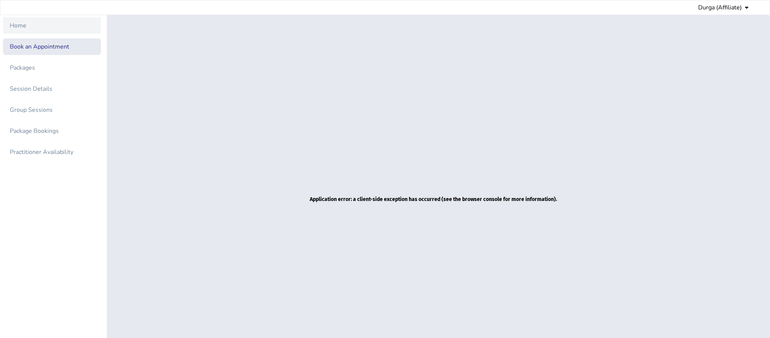 Image resolution: width=770 pixels, height=338 pixels. Describe the element at coordinates (31, 110) in the screenshot. I see `div: Group Sessions` at that location.